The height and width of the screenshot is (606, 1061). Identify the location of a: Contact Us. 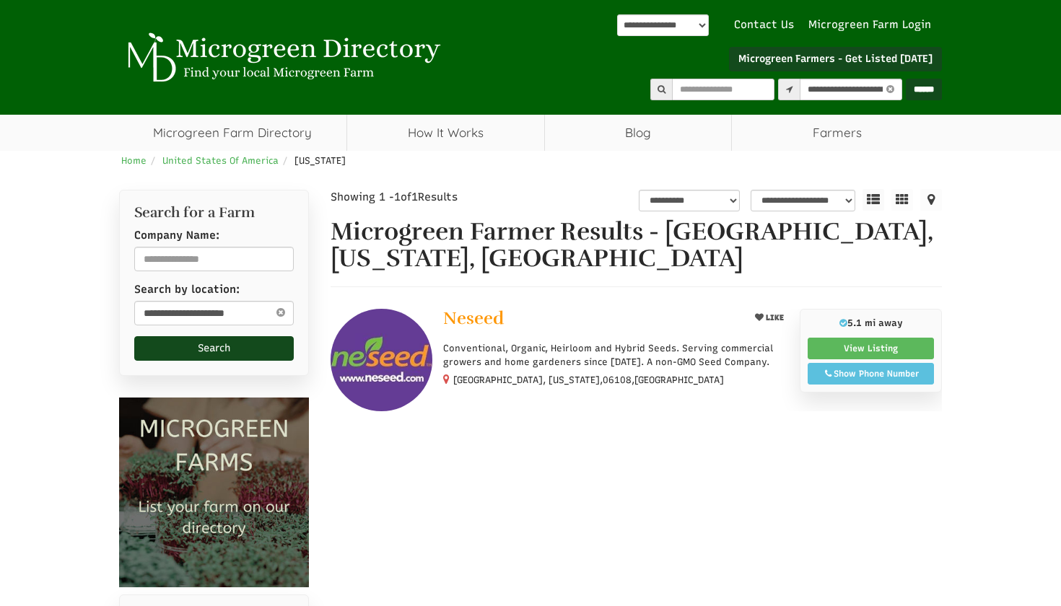
(763, 25).